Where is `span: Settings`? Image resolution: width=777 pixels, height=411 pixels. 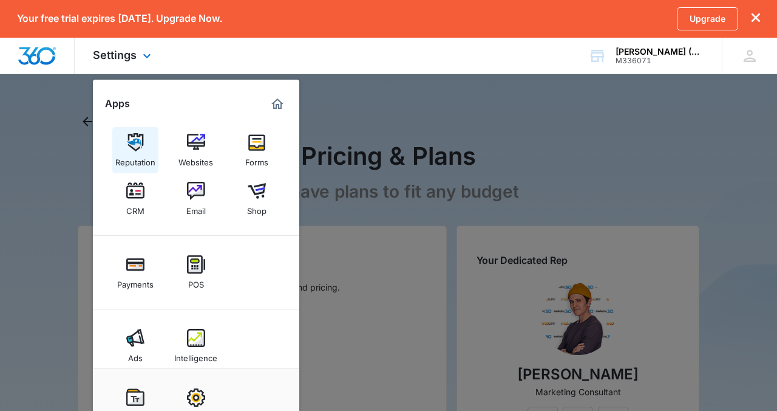 span: Settings is located at coordinates (115, 55).